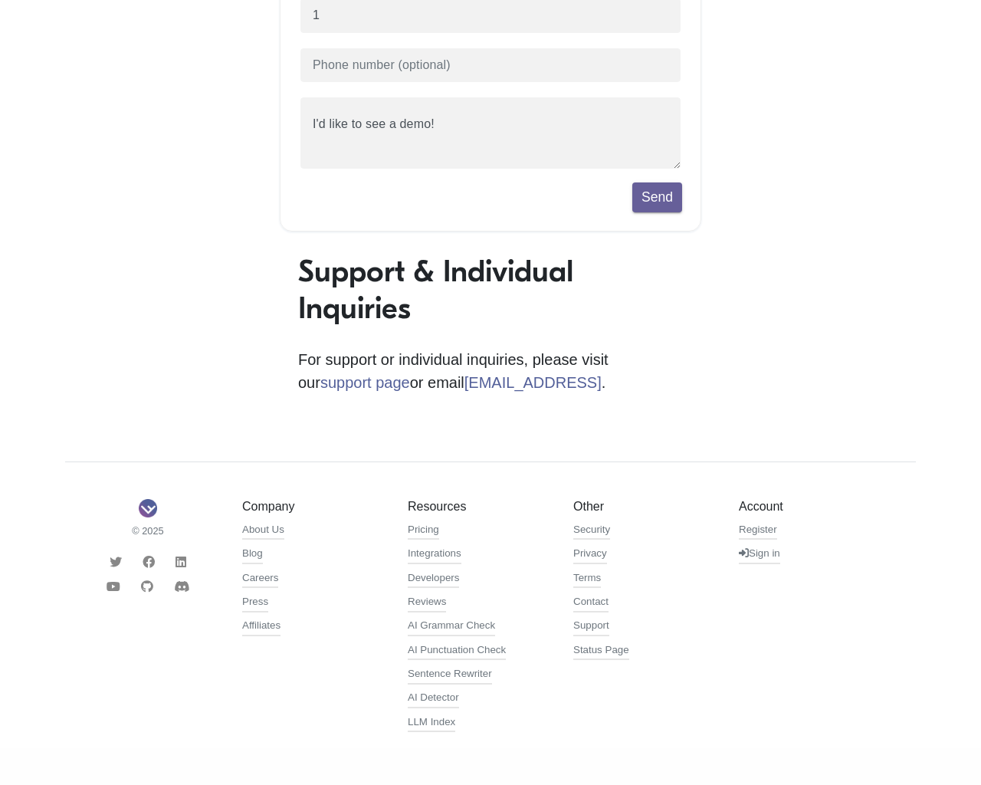 Image resolution: width=981 pixels, height=785 pixels. What do you see at coordinates (434, 555) in the screenshot?
I see `a: Integrations` at bounding box center [434, 555].